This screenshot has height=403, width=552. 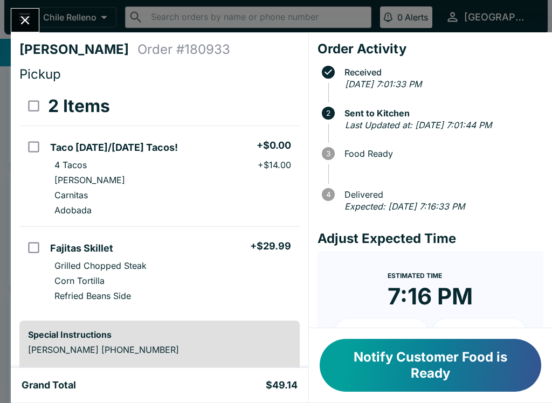 What do you see at coordinates (441, 72) in the screenshot?
I see `span: Received` at bounding box center [441, 72].